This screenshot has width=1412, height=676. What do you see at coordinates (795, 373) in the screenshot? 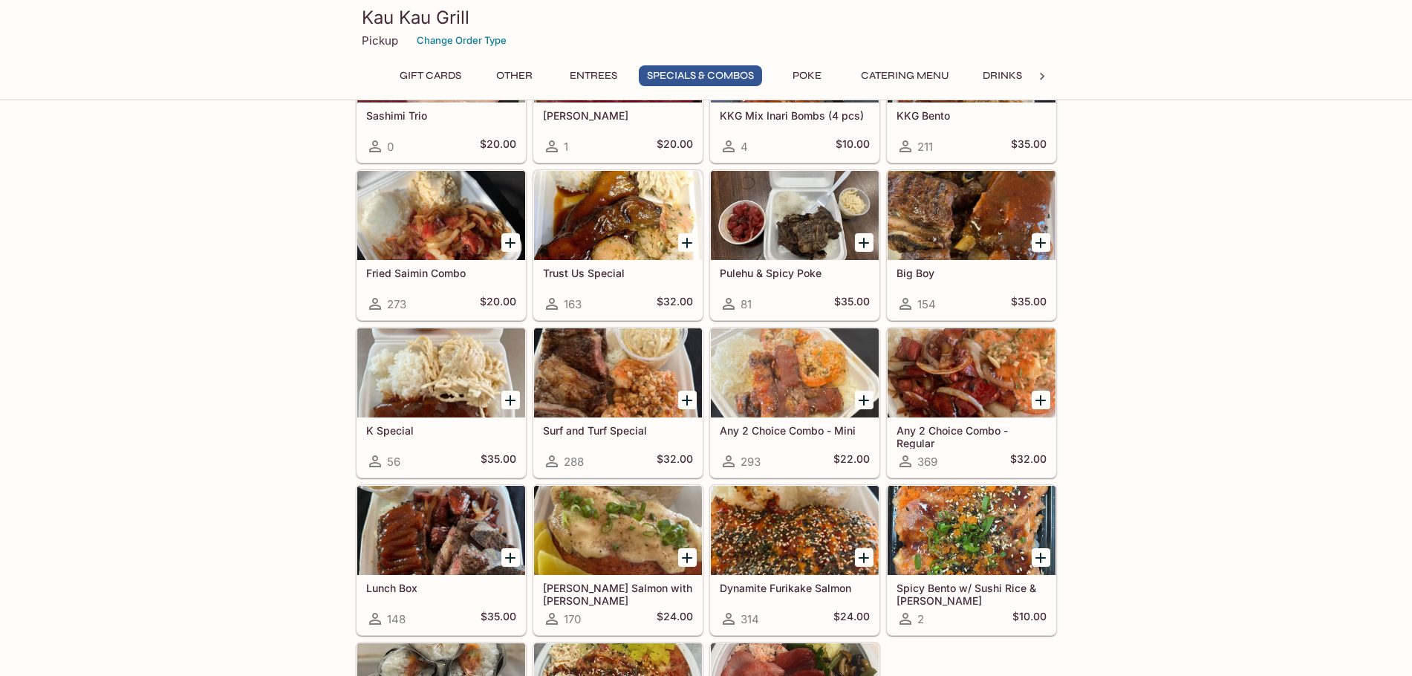
I see `div: Any 2 Choice Combo - Mini` at bounding box center [795, 373].